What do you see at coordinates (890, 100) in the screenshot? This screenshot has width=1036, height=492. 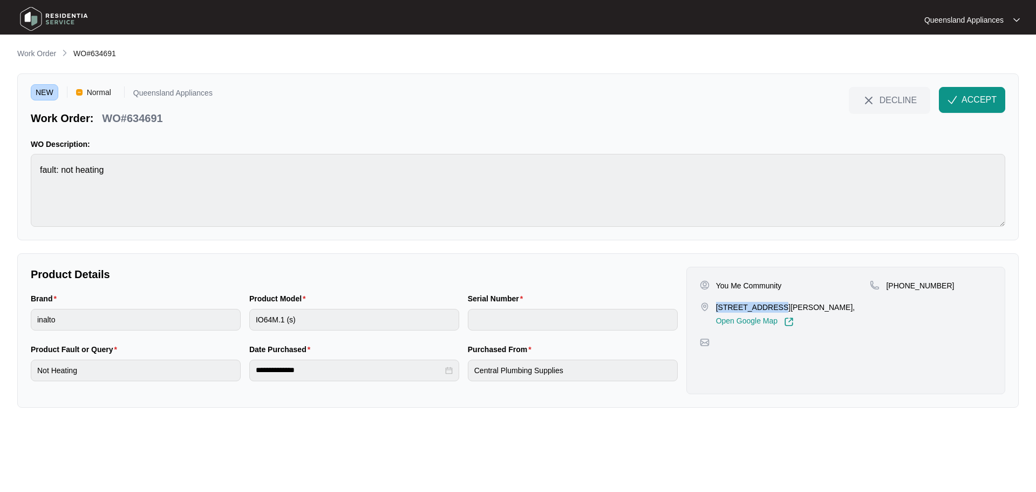 I see `button: close-IconDECLINE` at bounding box center [890, 100].